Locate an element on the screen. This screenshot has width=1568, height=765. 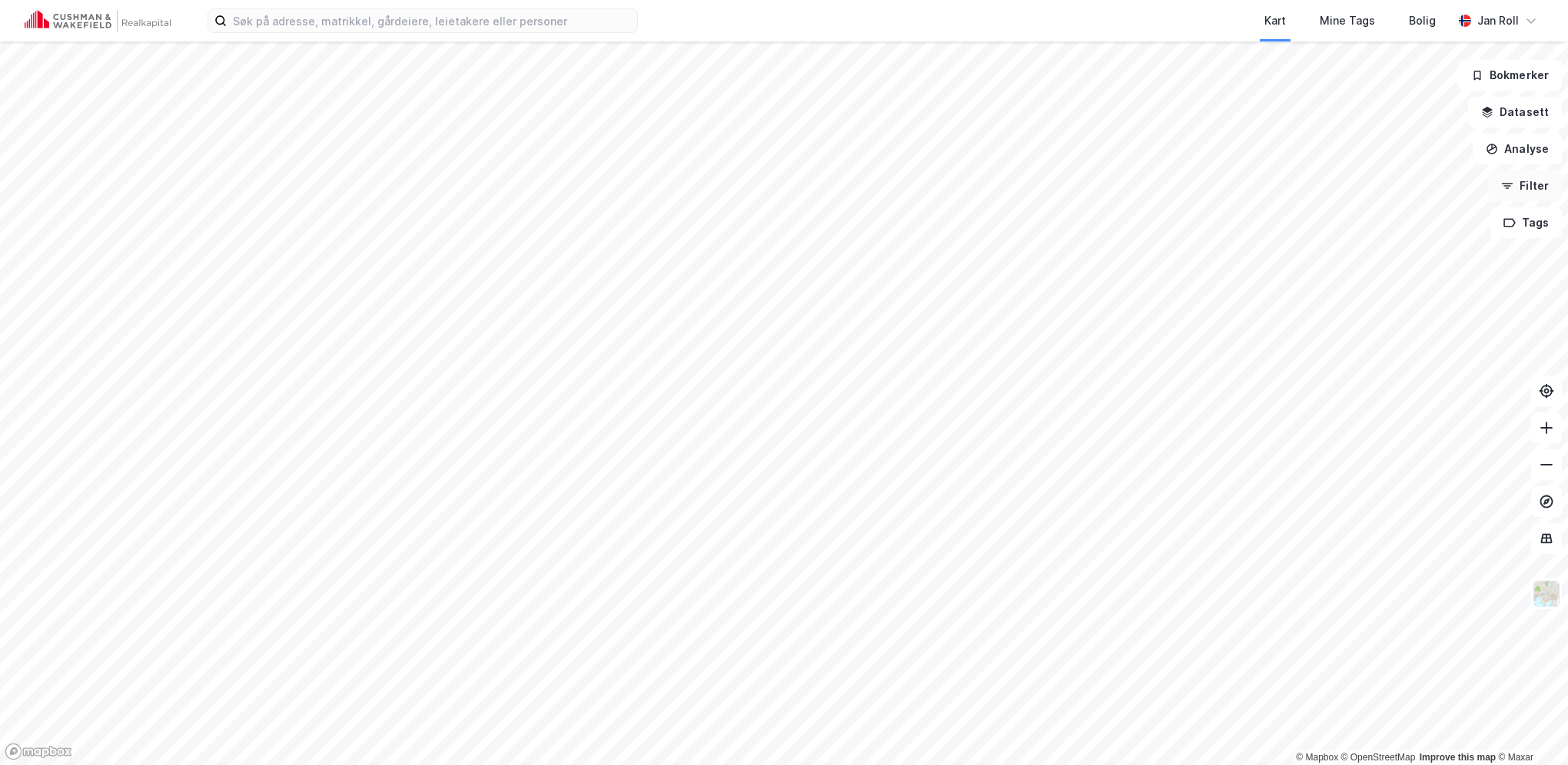
button: Analyse is located at coordinates (1517, 149).